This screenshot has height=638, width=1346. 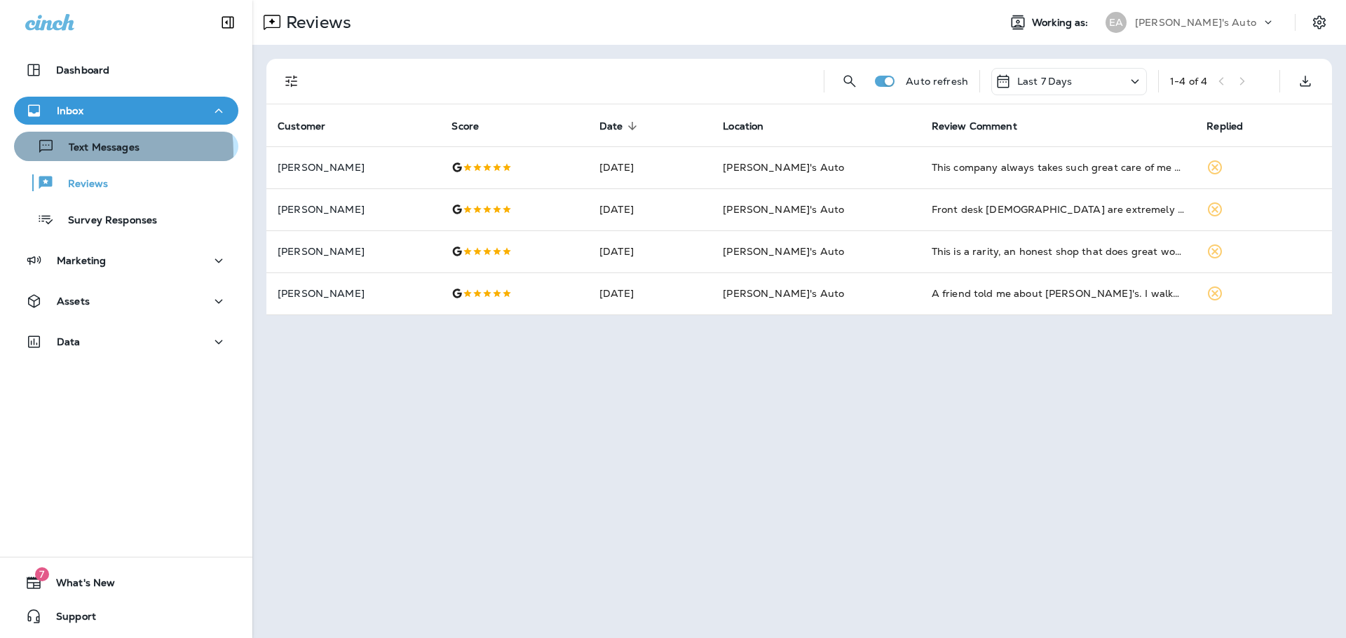 I want to click on button: Inbox, so click(x=126, y=111).